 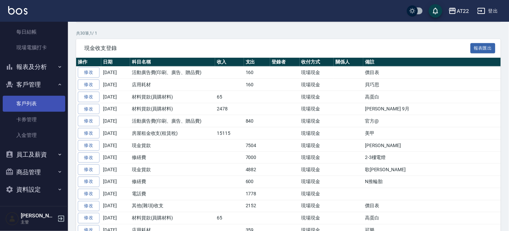 I want to click on a: 報表匯出, so click(x=483, y=48).